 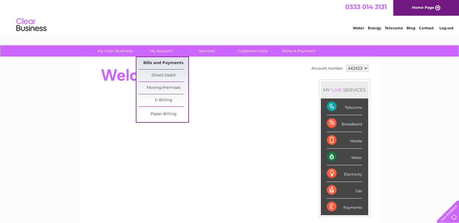 I want to click on a: Customer Help, so click(x=252, y=51).